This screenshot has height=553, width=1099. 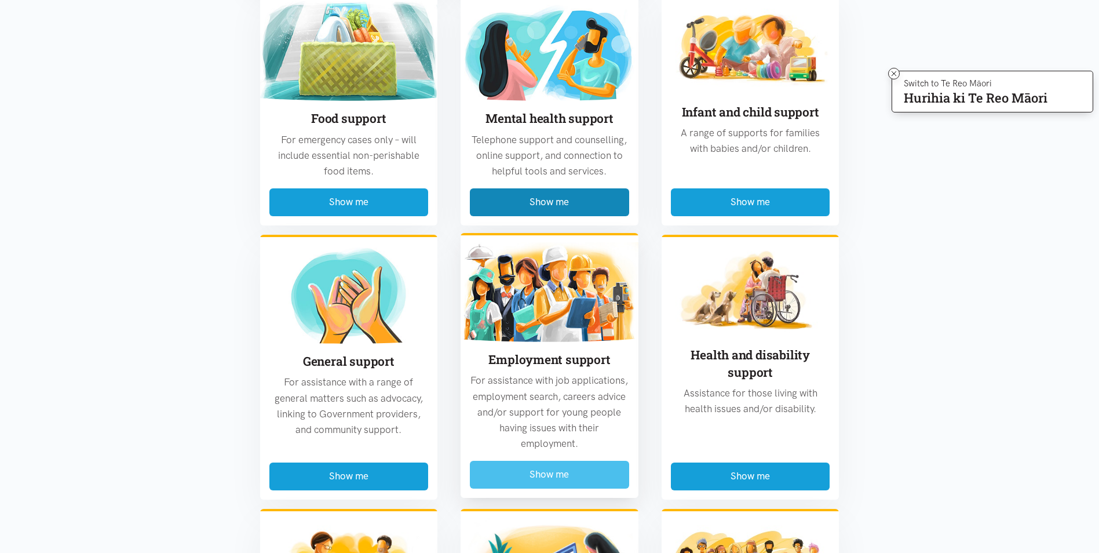 What do you see at coordinates (549, 156) in the screenshot?
I see `p: Telephone support and counselling, online support, and connection to helpful tools and services.` at bounding box center [549, 156].